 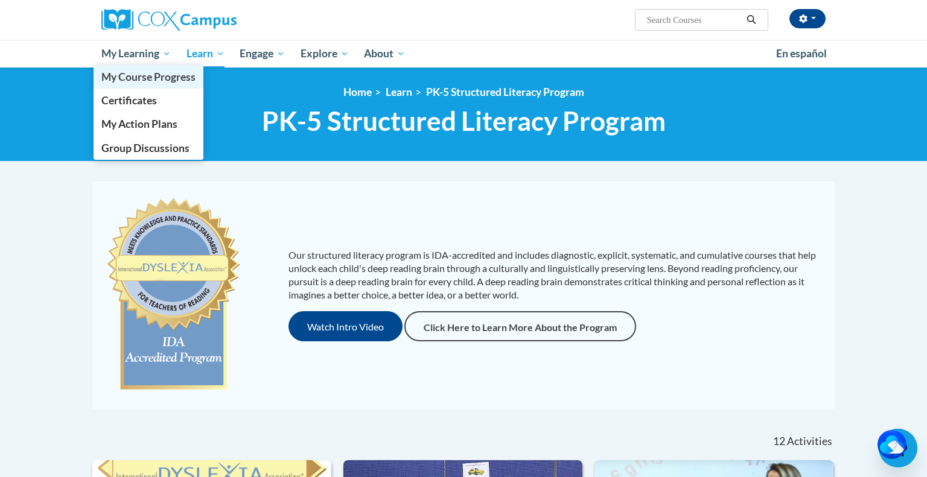 I want to click on span: Explore, so click(x=325, y=54).